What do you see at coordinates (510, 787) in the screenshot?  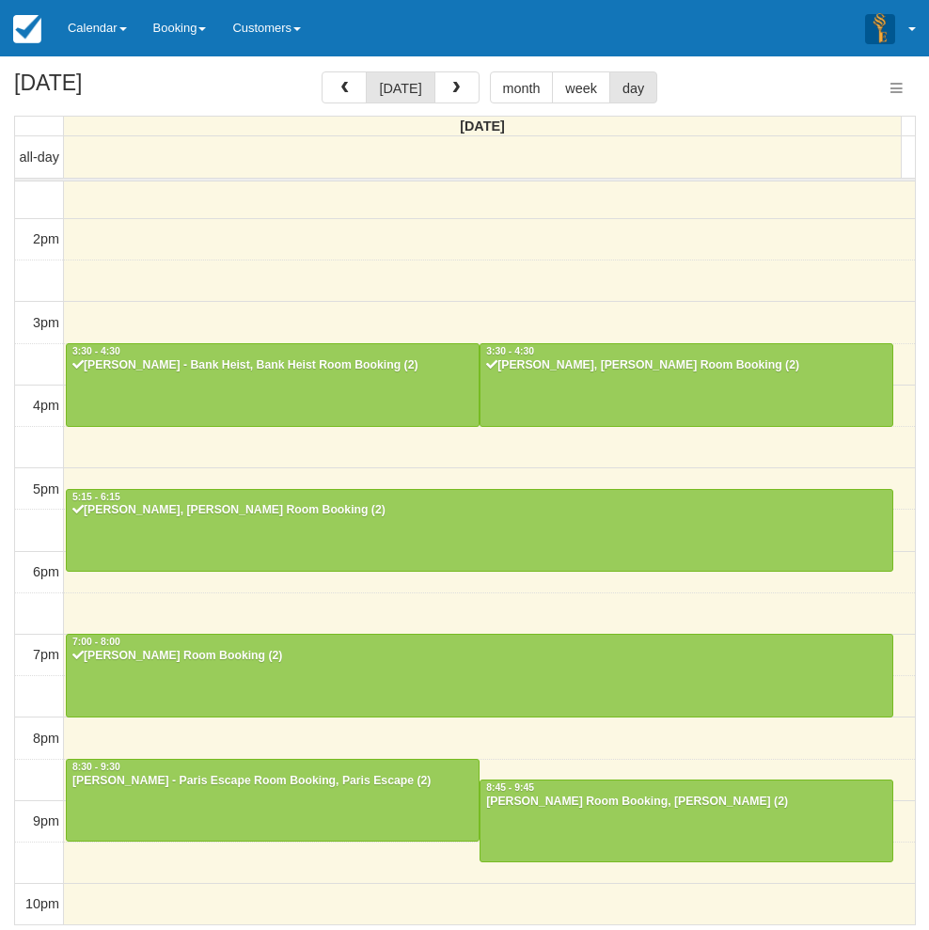 I see `span: 8:45 - 9:45` at bounding box center [510, 787].